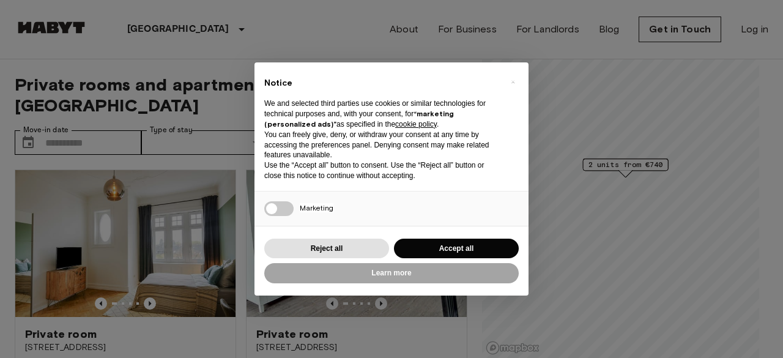 The image size is (783, 358). What do you see at coordinates (416, 124) in the screenshot?
I see `a: cookie policy` at bounding box center [416, 124].